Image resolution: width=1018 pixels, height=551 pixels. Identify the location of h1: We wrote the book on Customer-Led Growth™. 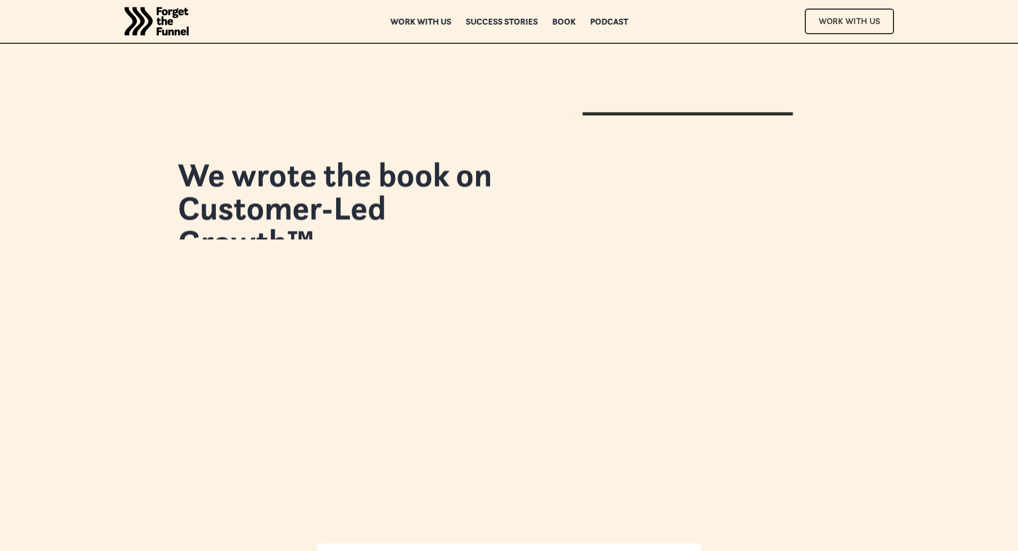
(337, 208).